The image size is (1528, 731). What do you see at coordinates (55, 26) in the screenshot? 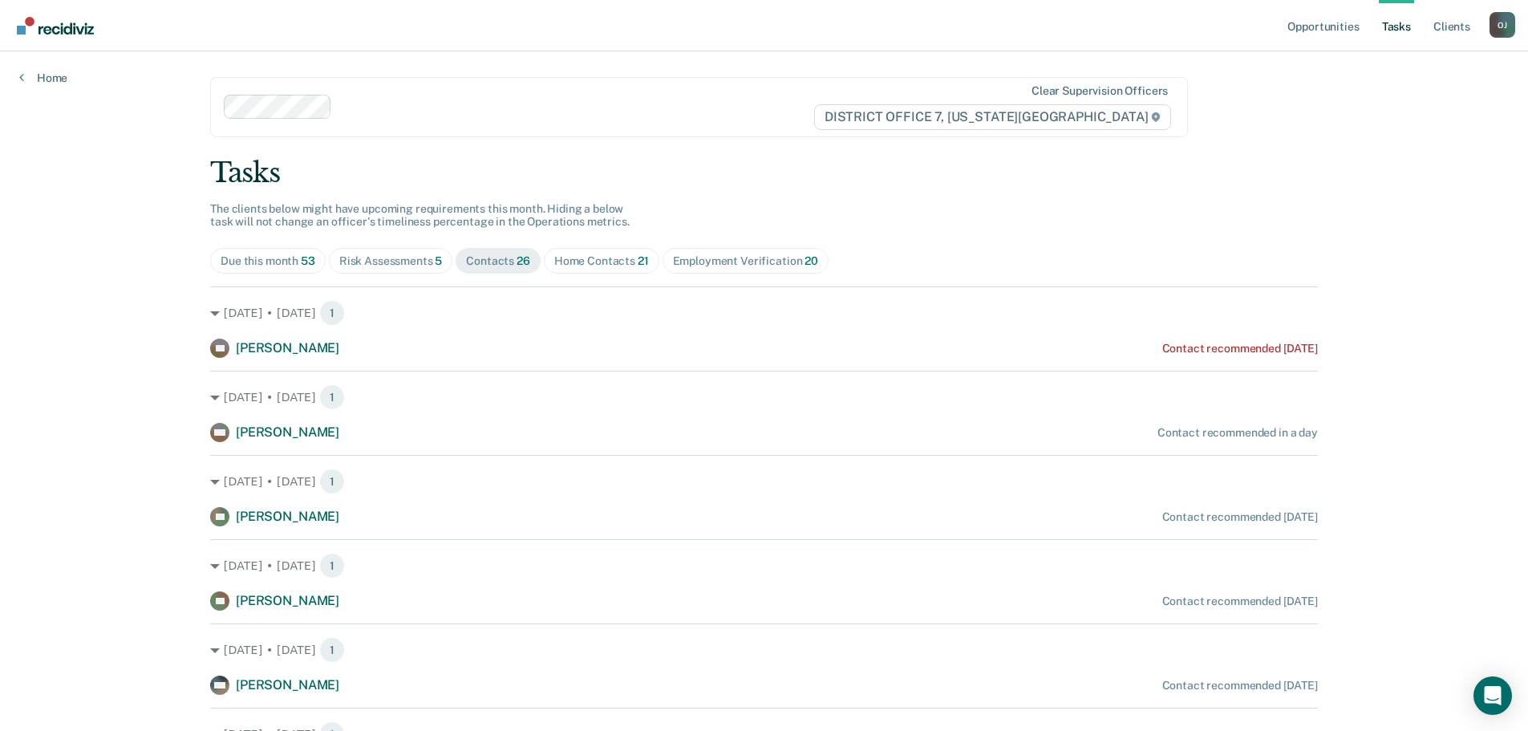
I see `img: Recidiviz` at bounding box center [55, 26].